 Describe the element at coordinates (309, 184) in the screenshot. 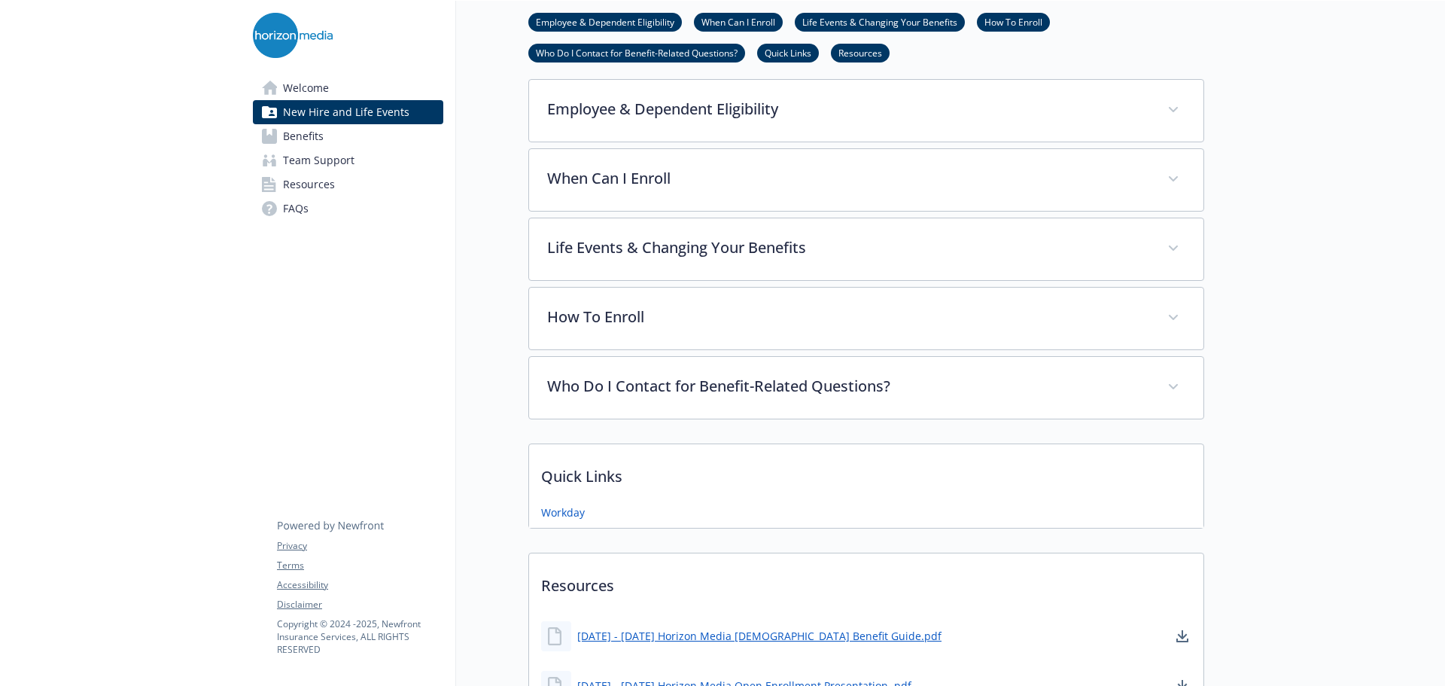

I see `span: Resources` at that location.